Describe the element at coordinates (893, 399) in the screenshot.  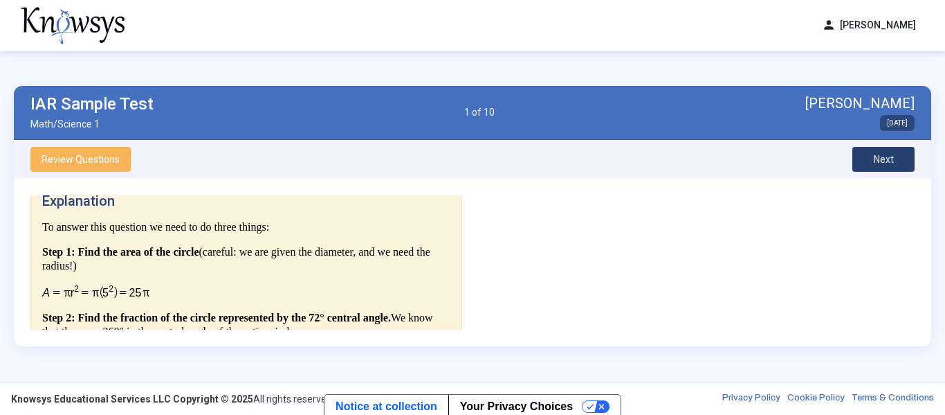
I see `a: Terms & Conditions` at that location.